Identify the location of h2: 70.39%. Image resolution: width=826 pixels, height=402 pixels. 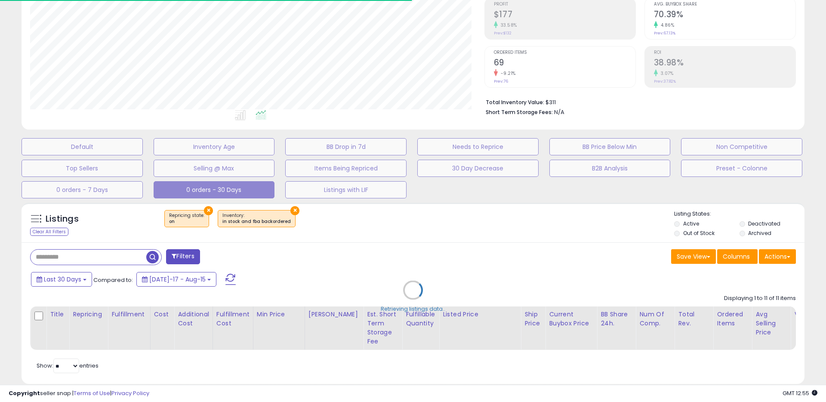
(724, 15).